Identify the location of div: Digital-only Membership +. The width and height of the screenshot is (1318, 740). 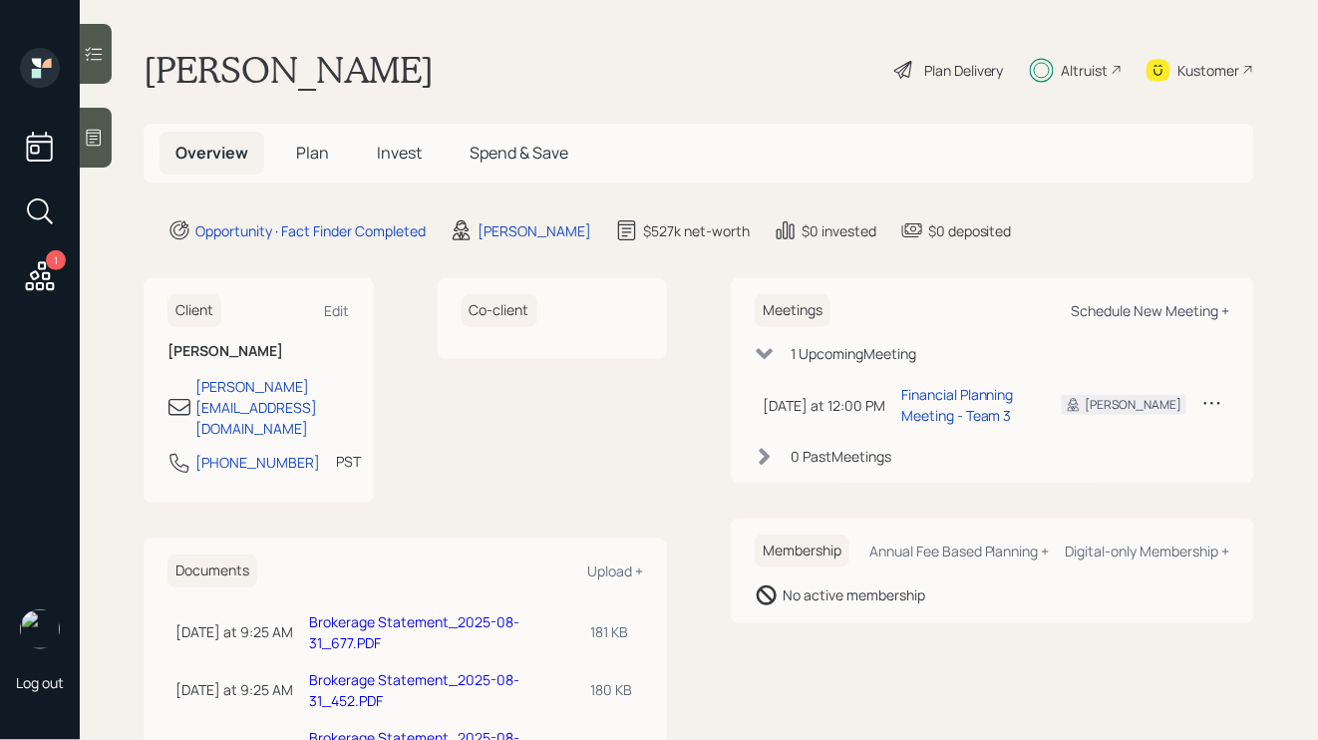
(1147, 550).